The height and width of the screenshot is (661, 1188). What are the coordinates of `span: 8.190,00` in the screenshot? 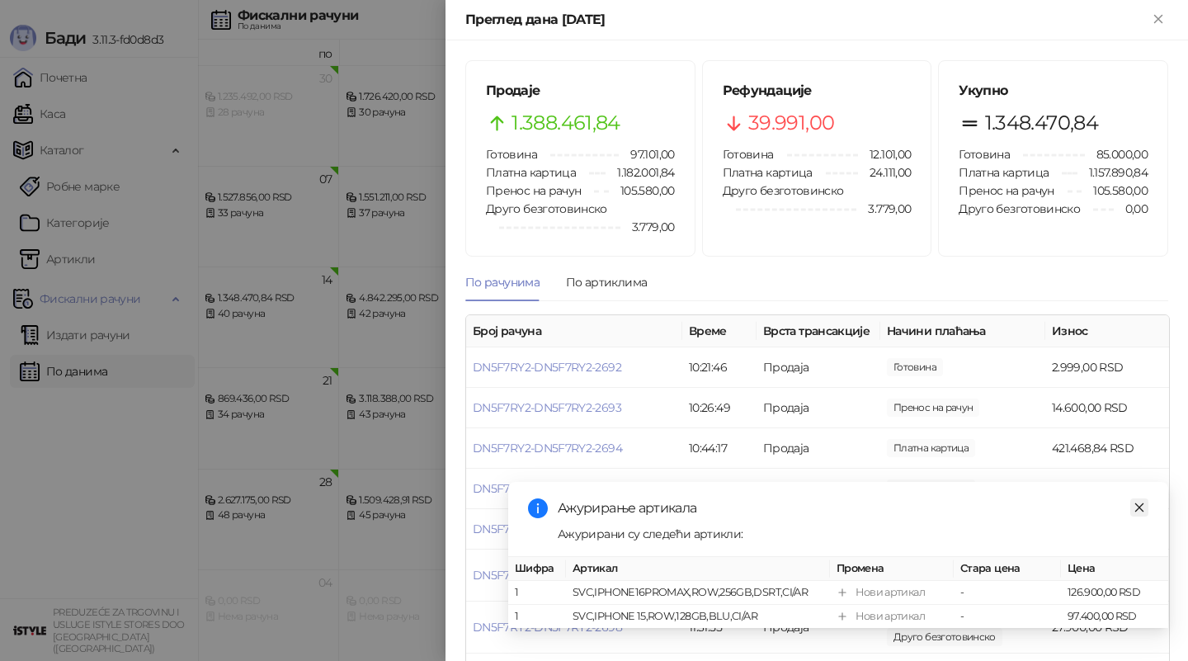 It's located at (931, 489).